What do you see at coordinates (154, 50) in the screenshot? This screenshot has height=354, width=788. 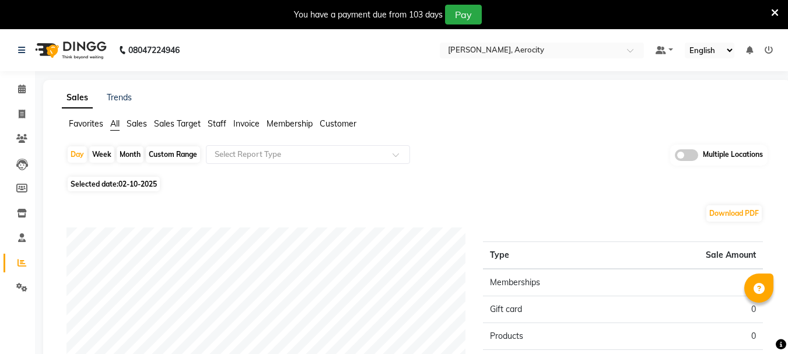 I see `b: 08047224946` at bounding box center [154, 50].